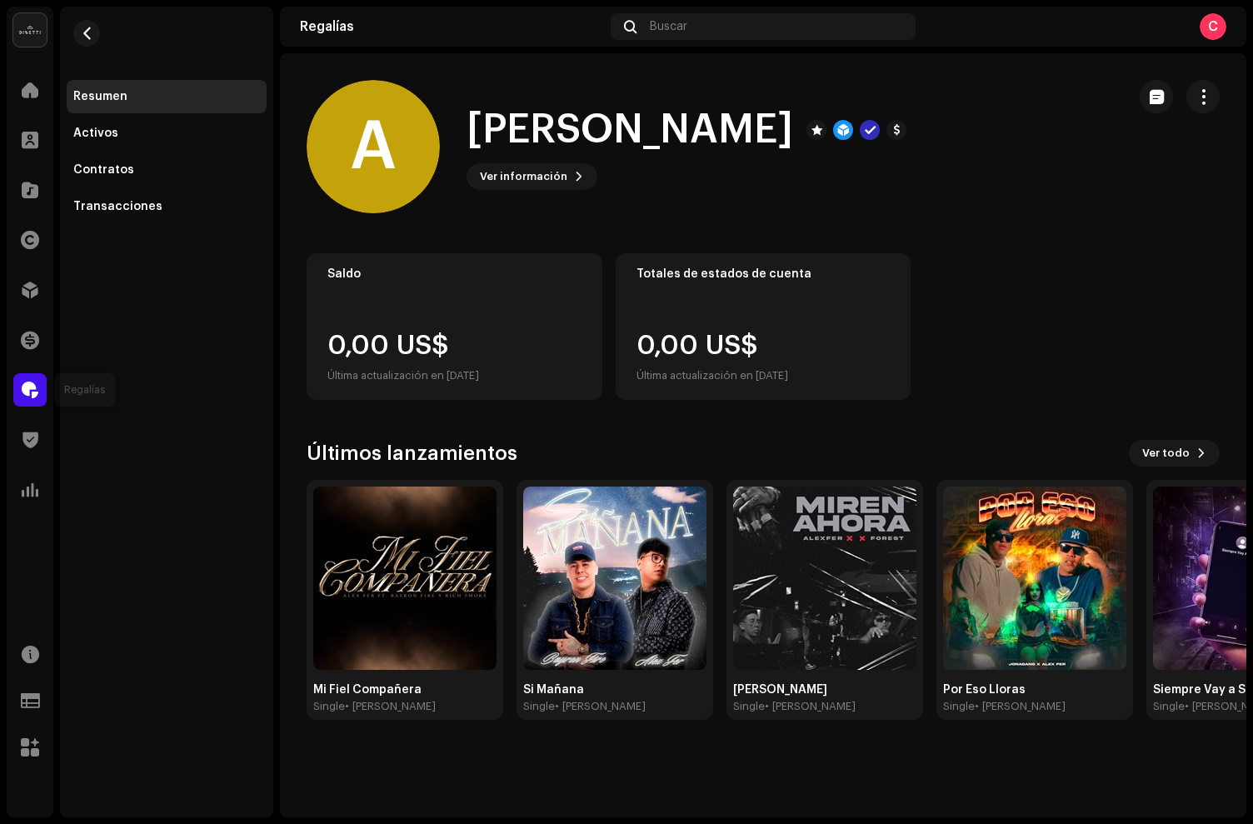 Image resolution: width=1253 pixels, height=824 pixels. Describe the element at coordinates (1165, 453) in the screenshot. I see `span: Ver todo` at that location.